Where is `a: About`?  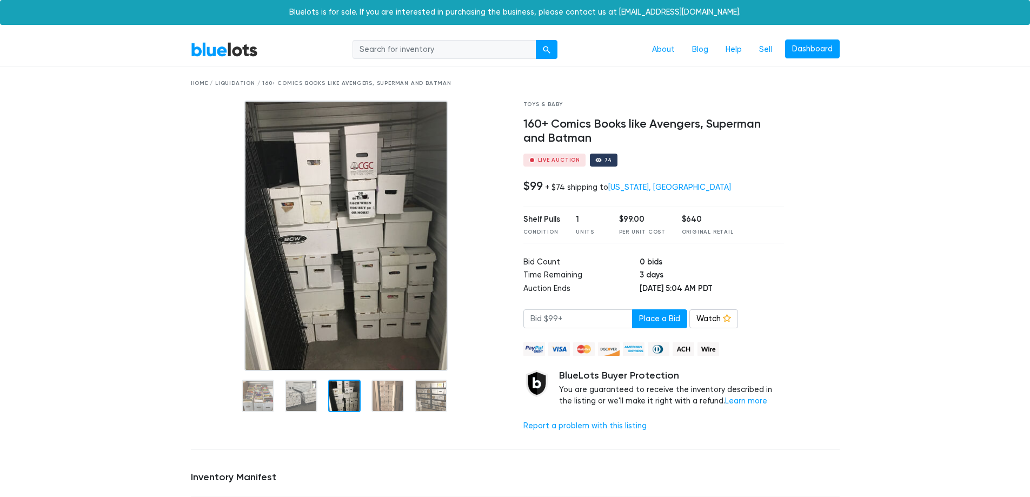 a: About is located at coordinates (663, 50).